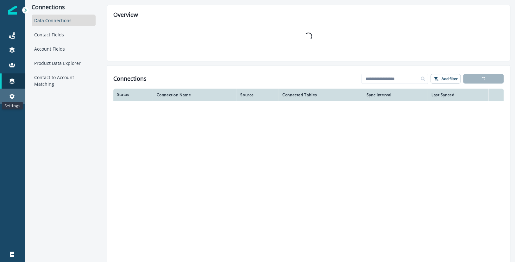 The image size is (515, 262). I want to click on div: Contact Fields, so click(64, 35).